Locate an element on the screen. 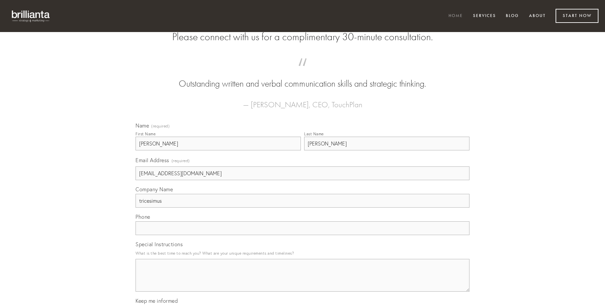  span: Name is located at coordinates (142, 126).